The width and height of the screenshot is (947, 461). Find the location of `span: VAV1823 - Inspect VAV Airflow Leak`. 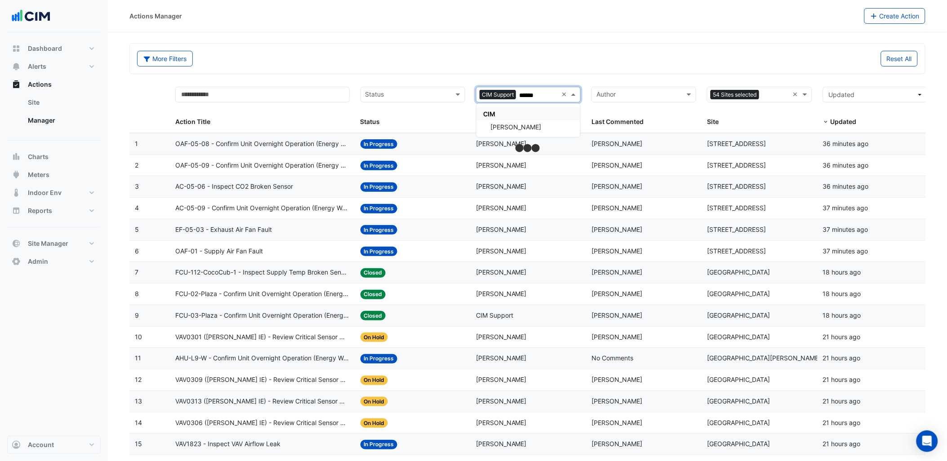

span: VAV1823 - Inspect VAV Airflow Leak is located at coordinates (228, 444).